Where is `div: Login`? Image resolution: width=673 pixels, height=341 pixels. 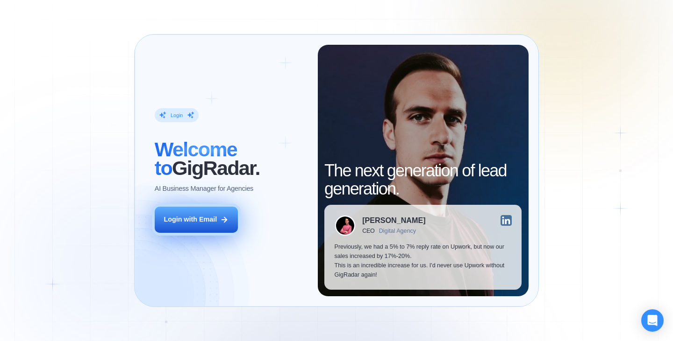 div: Login is located at coordinates (177, 115).